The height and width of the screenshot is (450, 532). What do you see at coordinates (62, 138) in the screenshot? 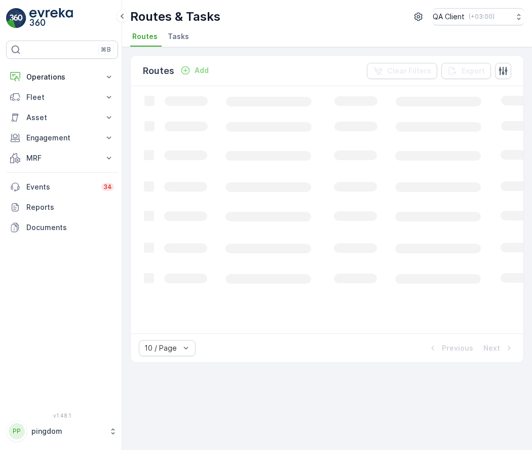
I see `p: Engagement` at bounding box center [62, 138].